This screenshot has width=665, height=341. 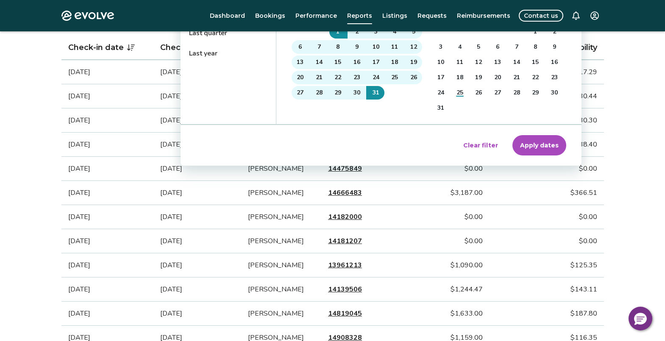 What do you see at coordinates (438, 289) in the screenshot?
I see `div: $1,244.47` at bounding box center [438, 289].